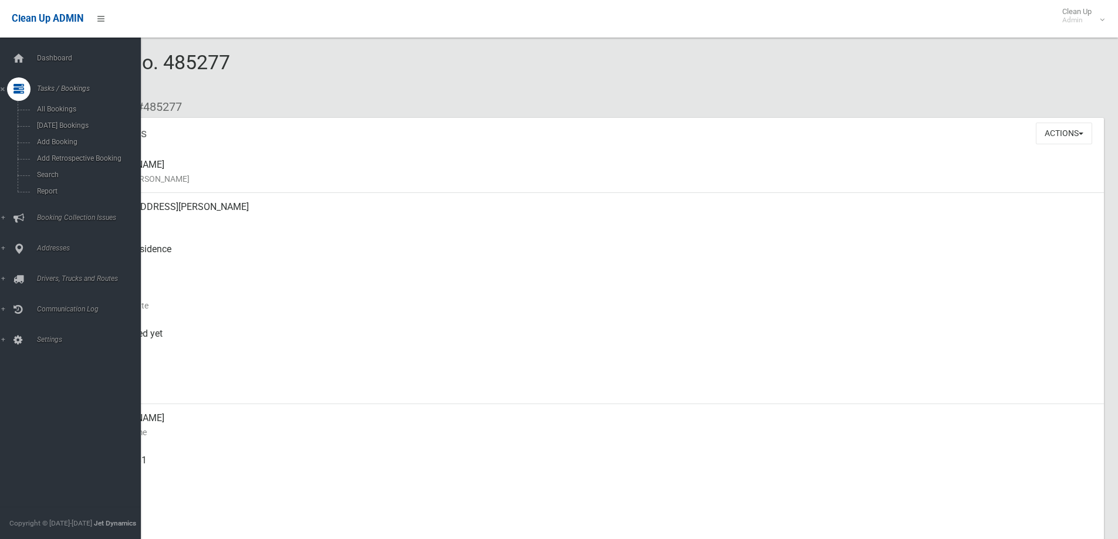  What do you see at coordinates (594, 306) in the screenshot?
I see `small: Collection Date` at bounding box center [594, 306].